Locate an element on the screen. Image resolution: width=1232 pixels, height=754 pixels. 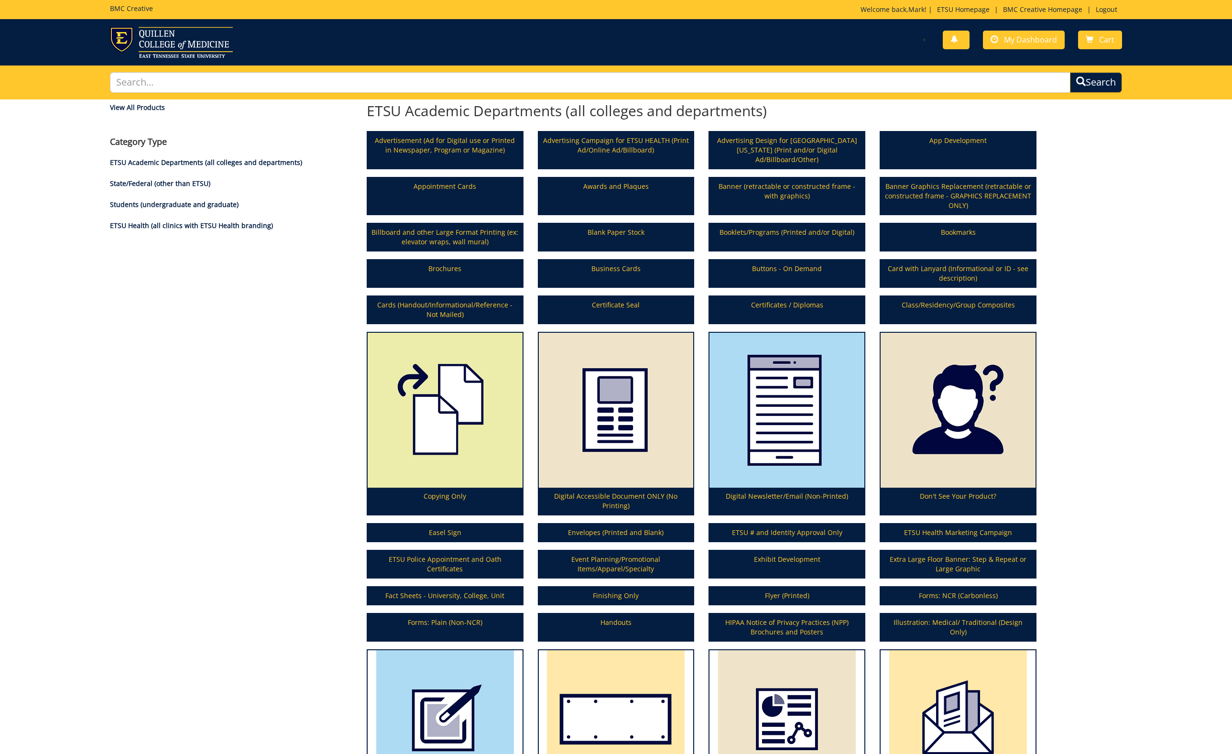
p: Class/Residency/Group Composites is located at coordinates (958, 310).